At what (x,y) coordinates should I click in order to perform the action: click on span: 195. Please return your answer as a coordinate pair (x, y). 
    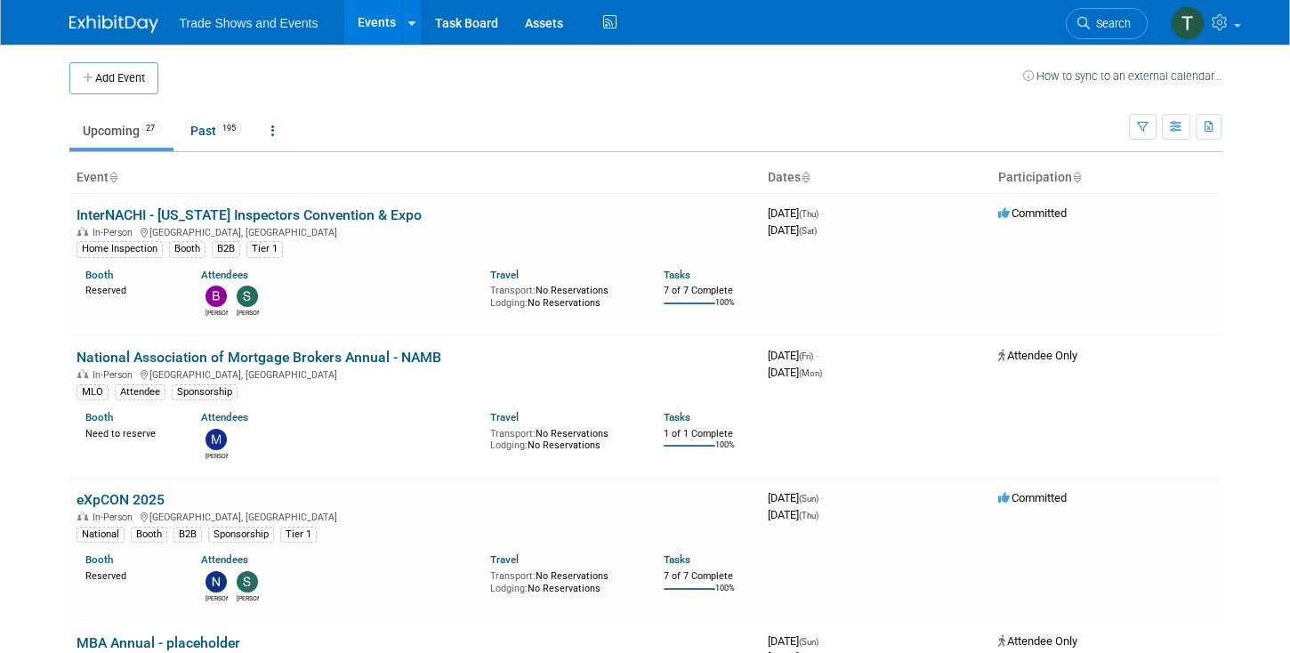
    Looking at the image, I should click on (229, 128).